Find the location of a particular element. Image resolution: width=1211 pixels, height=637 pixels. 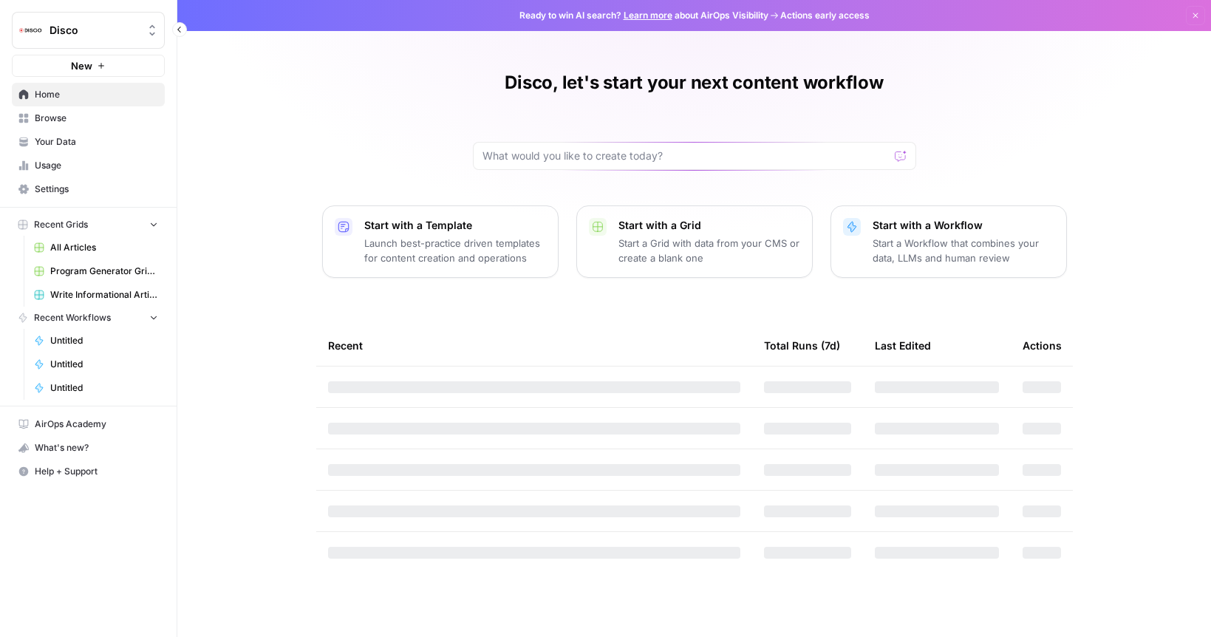

button: Recent Workflows is located at coordinates (88, 318).